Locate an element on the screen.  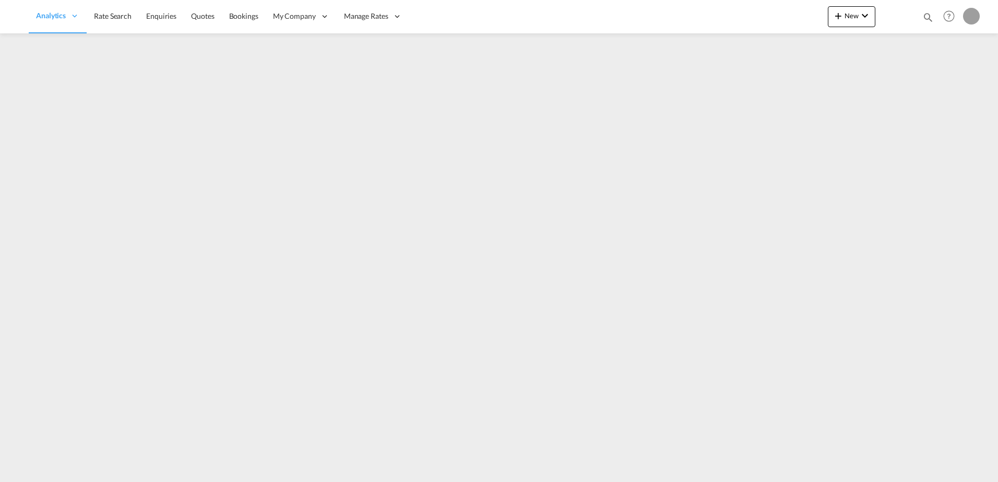
span: My Company is located at coordinates (294, 16).